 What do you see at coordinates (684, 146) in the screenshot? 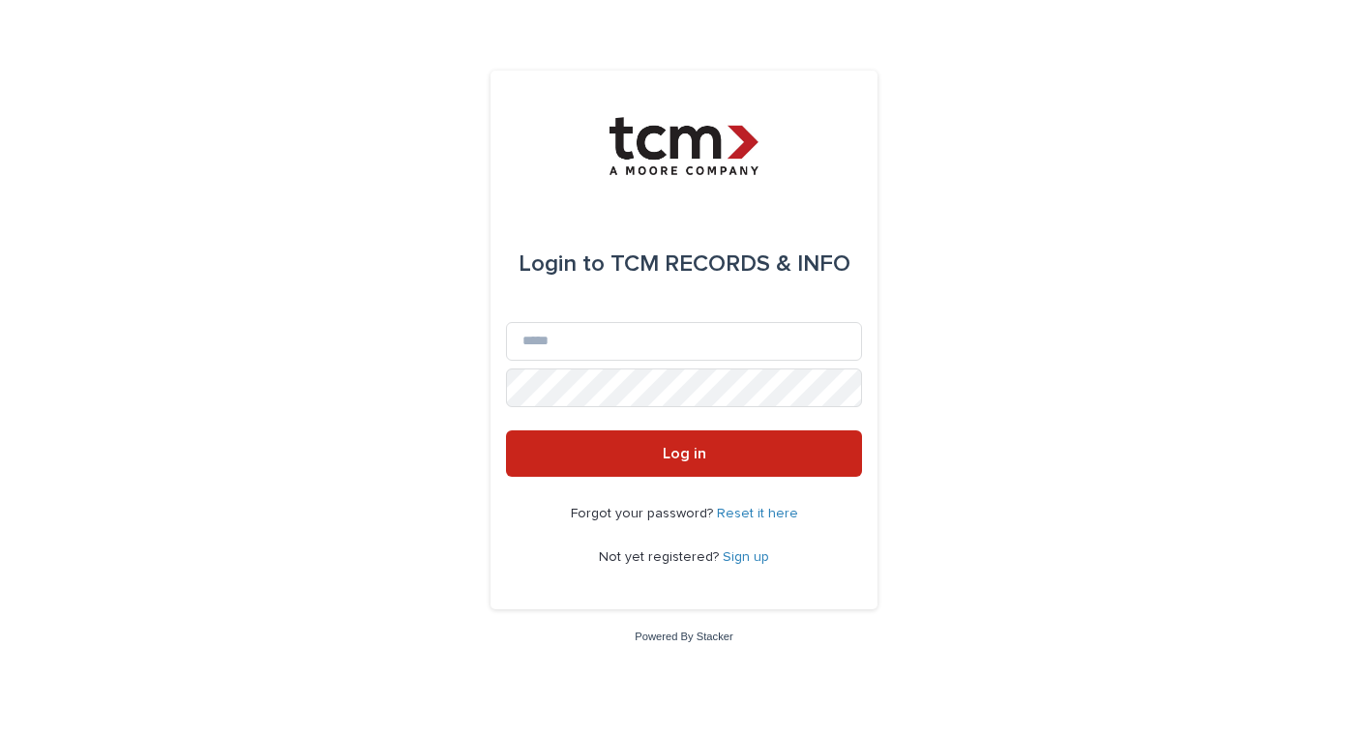
I see `img: 4hMmSqQkux38exxPVZHQ` at bounding box center [684, 146].